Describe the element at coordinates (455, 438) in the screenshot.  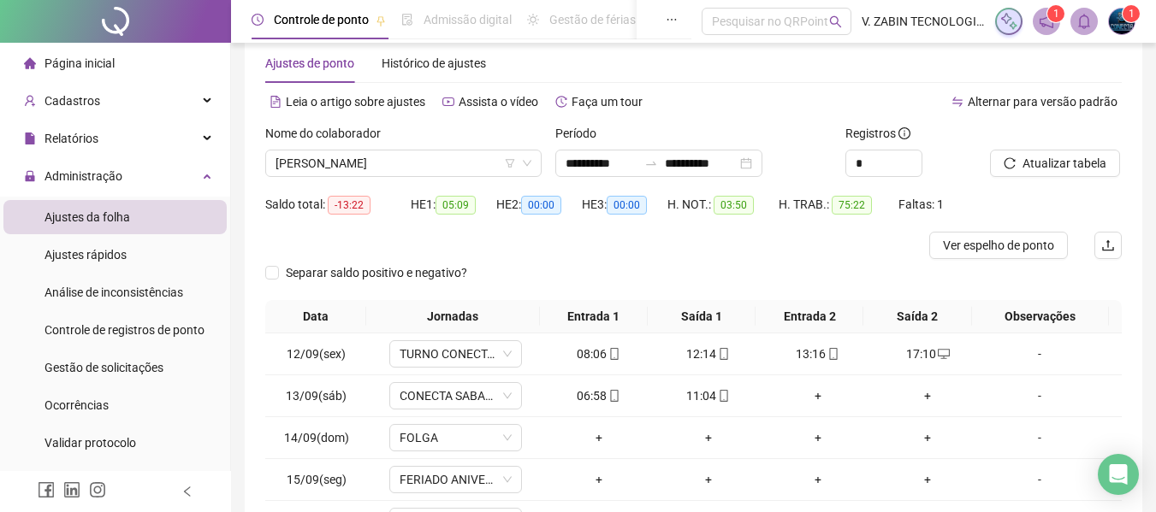
I see `span: FOLGA` at that location.